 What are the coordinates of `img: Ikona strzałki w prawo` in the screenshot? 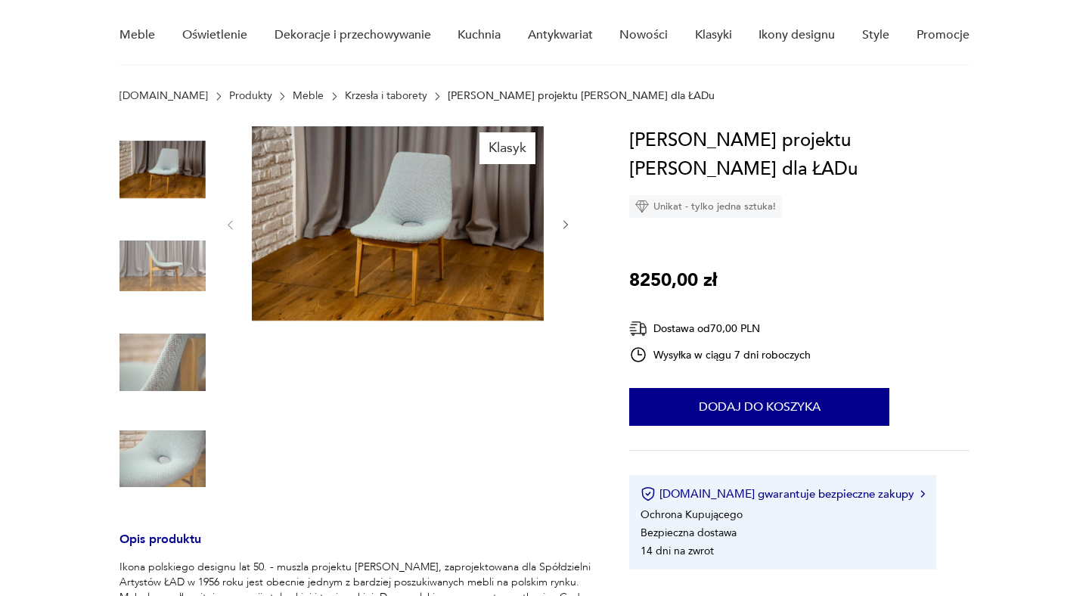 It's located at (922, 494).